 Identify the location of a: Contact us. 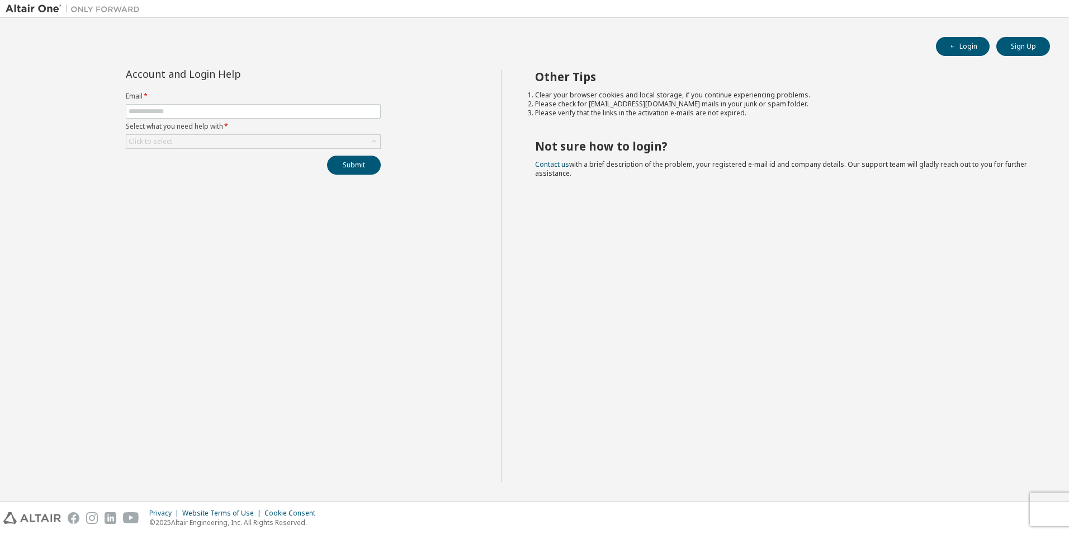
(552, 164).